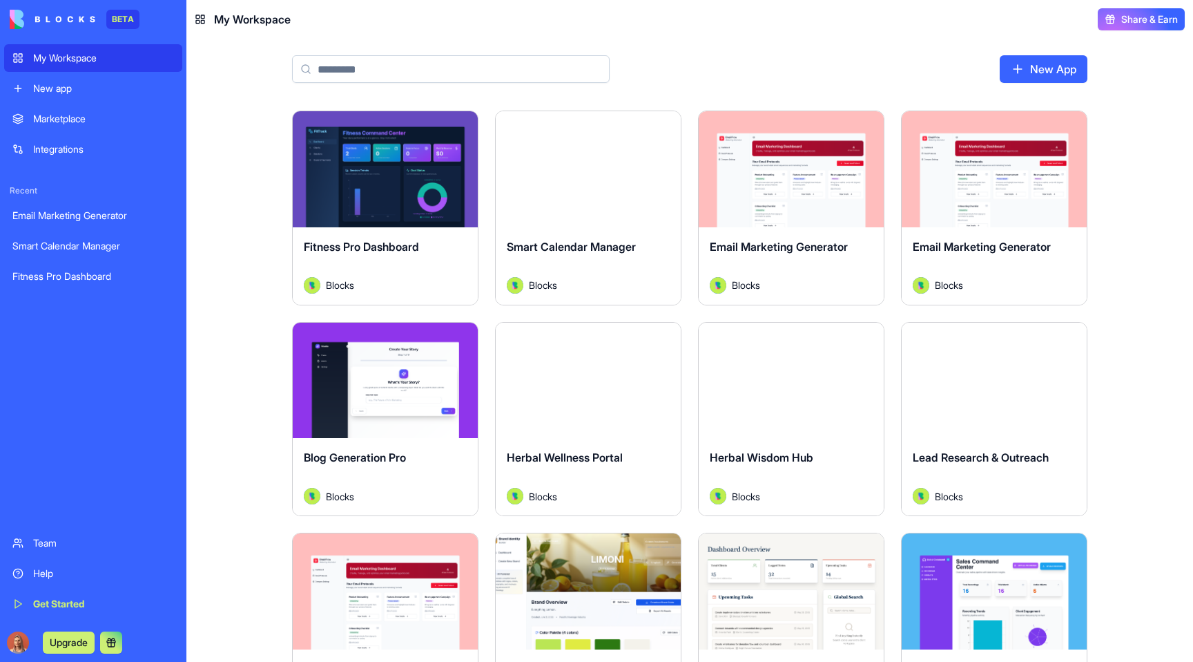 The width and height of the screenshot is (1193, 662). Describe the element at coordinates (104, 58) in the screenshot. I see `div: My Workspace` at that location.